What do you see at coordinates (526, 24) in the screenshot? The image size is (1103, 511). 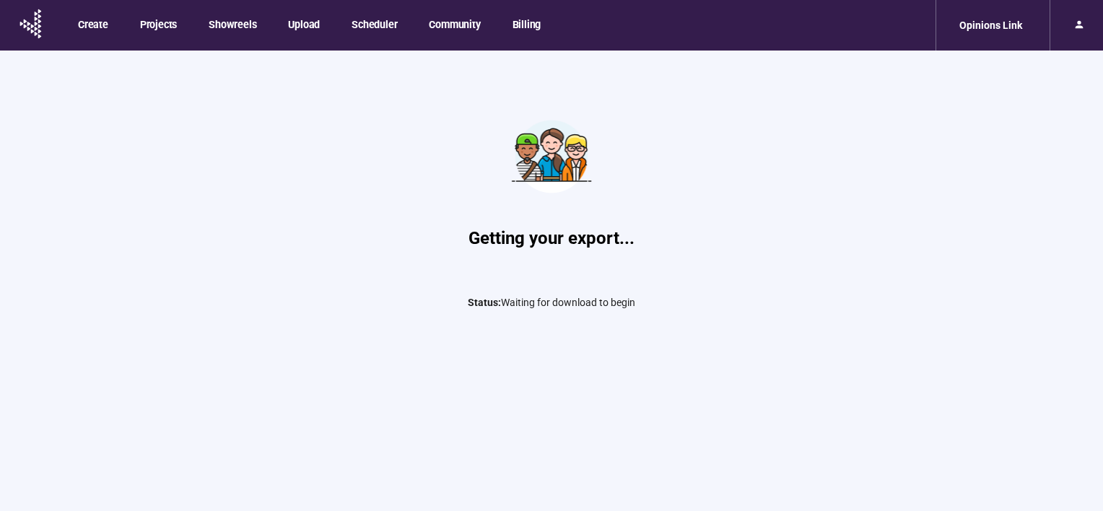 I see `button: Billing` at bounding box center [526, 24].